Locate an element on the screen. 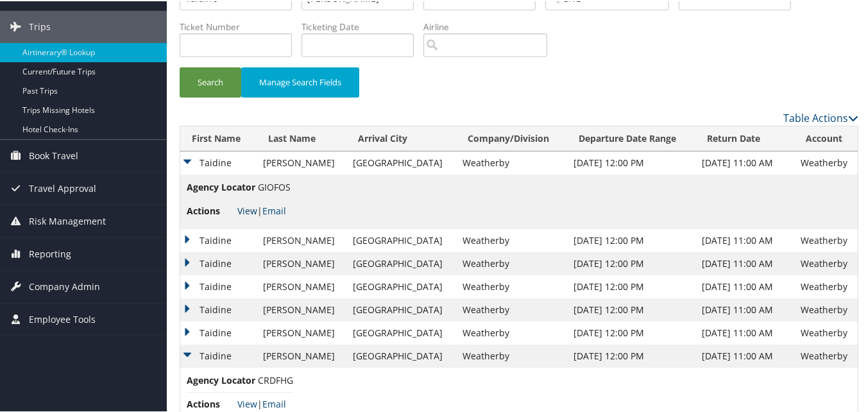 The image size is (866, 412). span: GIOFOS is located at coordinates (274, 185).